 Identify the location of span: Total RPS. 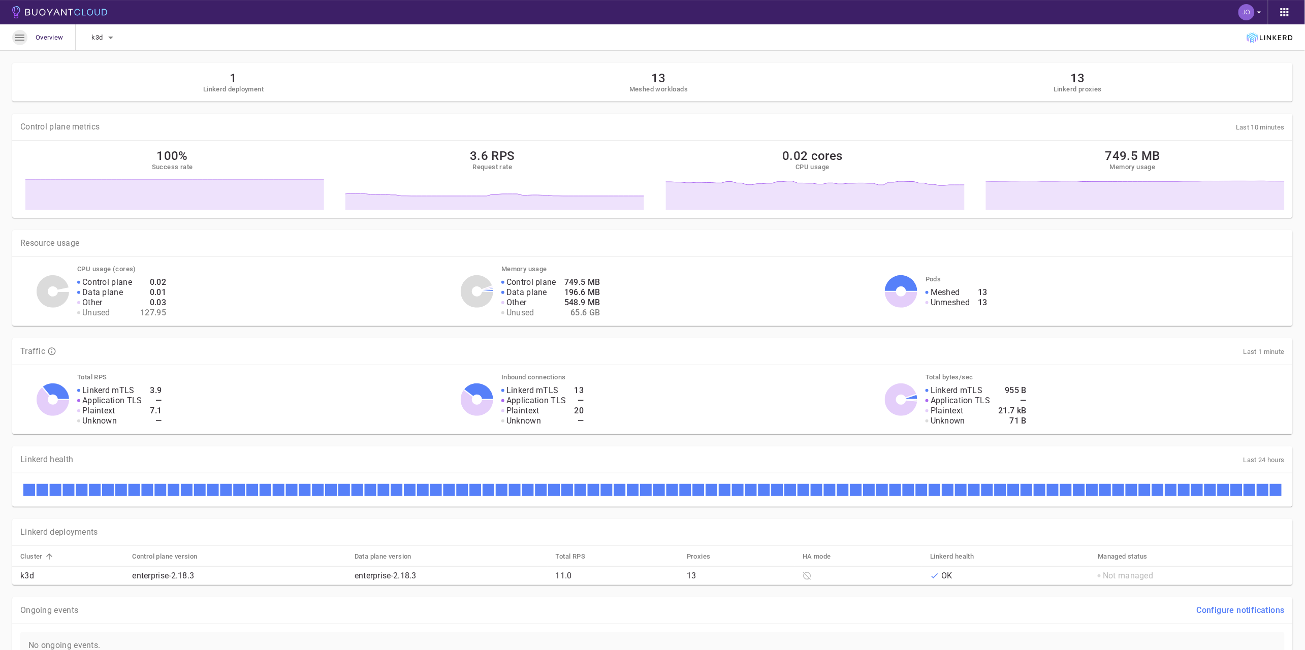
(577, 557).